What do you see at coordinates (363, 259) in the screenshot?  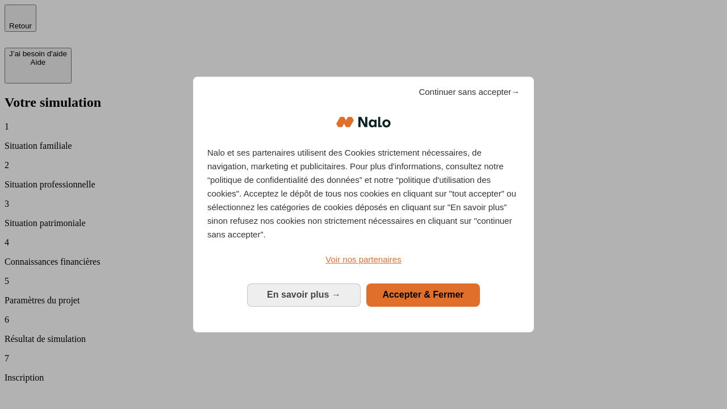 I see `a: Voir nos partenaires` at bounding box center [363, 259].